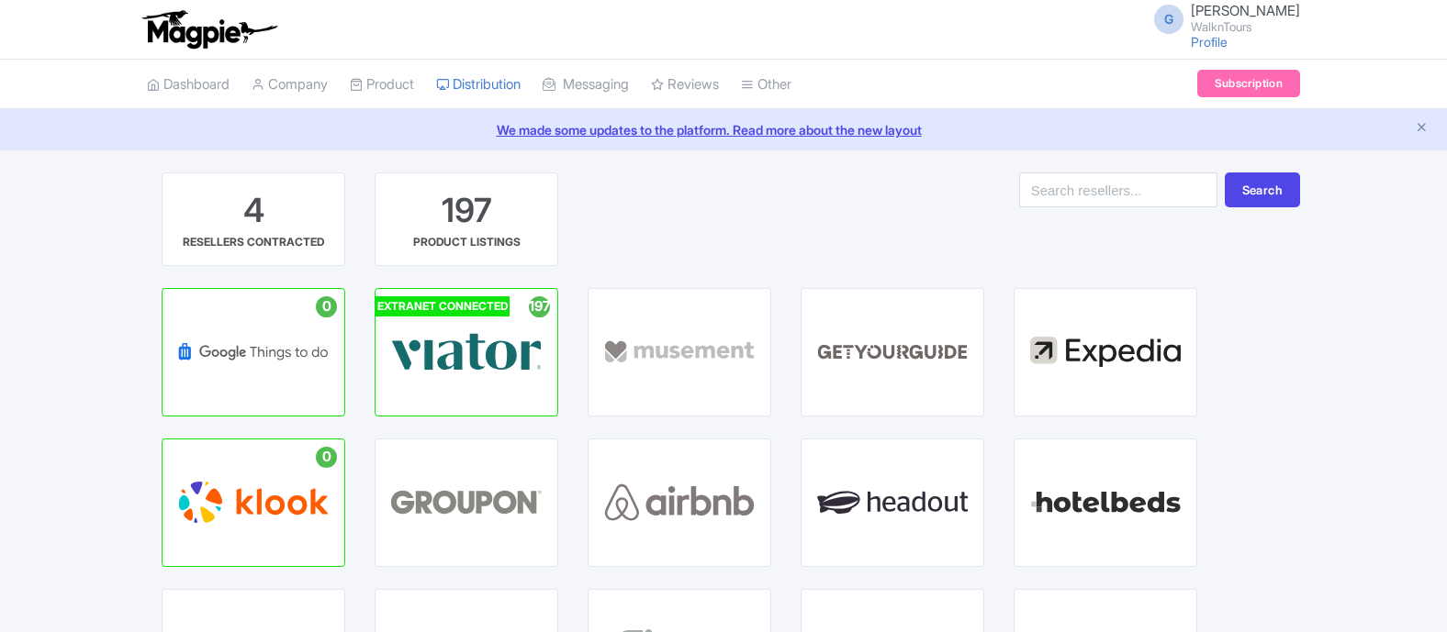  I want to click on button: Search, so click(1262, 190).